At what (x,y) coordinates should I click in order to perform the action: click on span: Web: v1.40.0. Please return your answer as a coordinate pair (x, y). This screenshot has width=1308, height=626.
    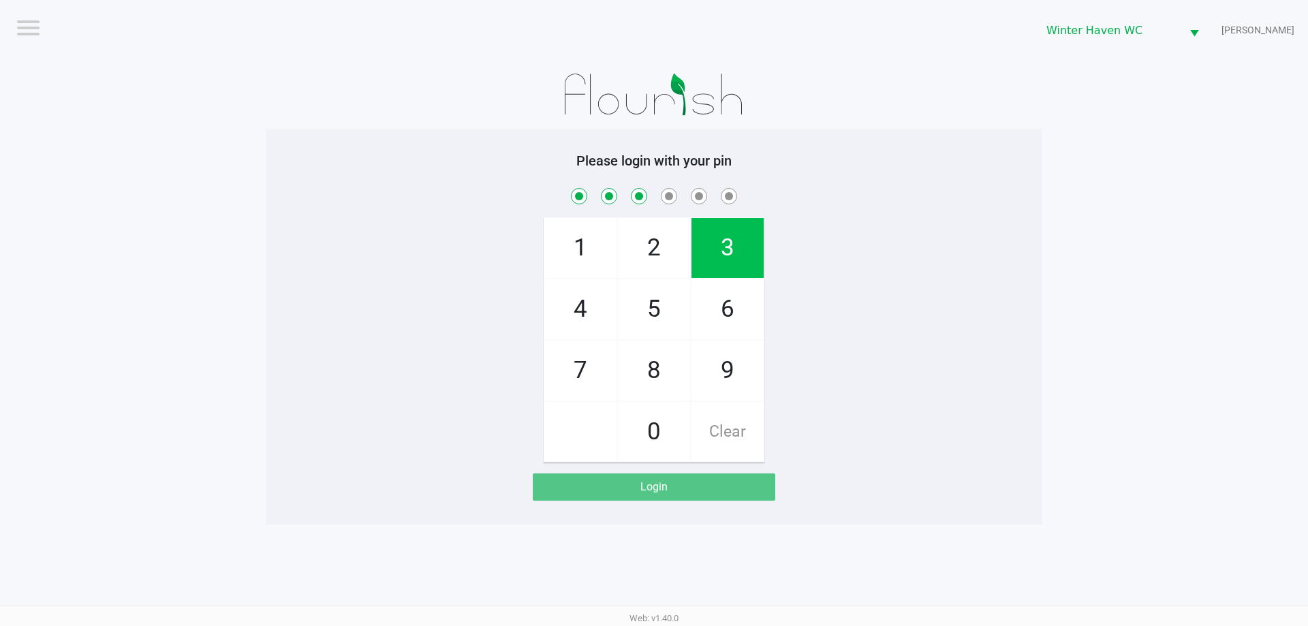
    Looking at the image, I should click on (654, 618).